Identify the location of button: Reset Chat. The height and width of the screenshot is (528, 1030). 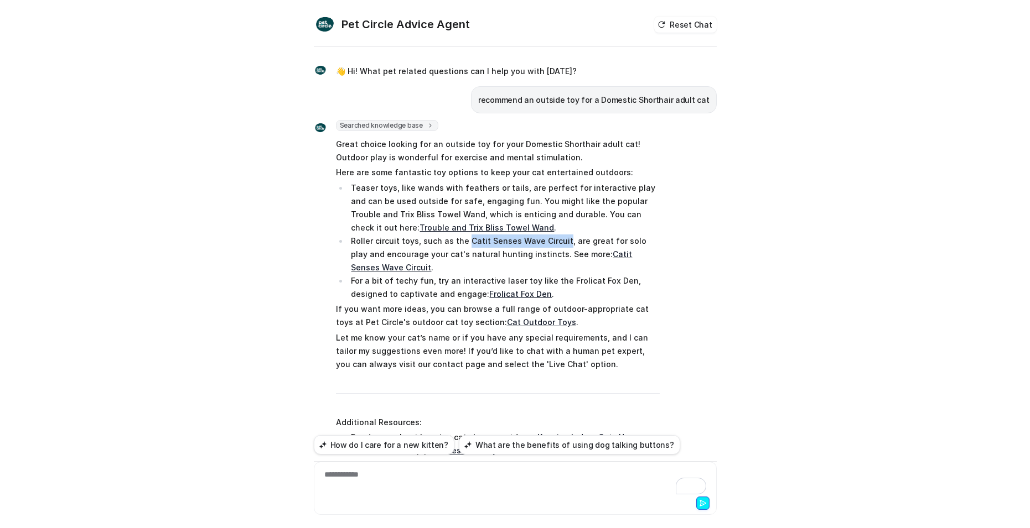
(685, 24).